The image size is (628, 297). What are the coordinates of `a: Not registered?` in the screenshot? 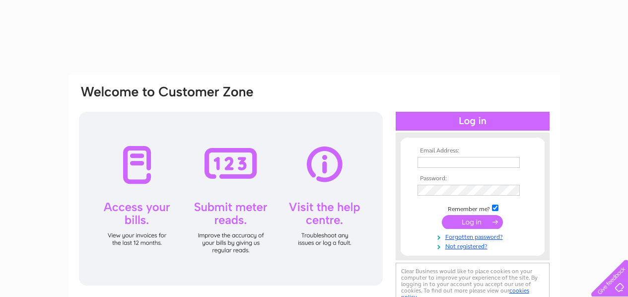 It's located at (474, 245).